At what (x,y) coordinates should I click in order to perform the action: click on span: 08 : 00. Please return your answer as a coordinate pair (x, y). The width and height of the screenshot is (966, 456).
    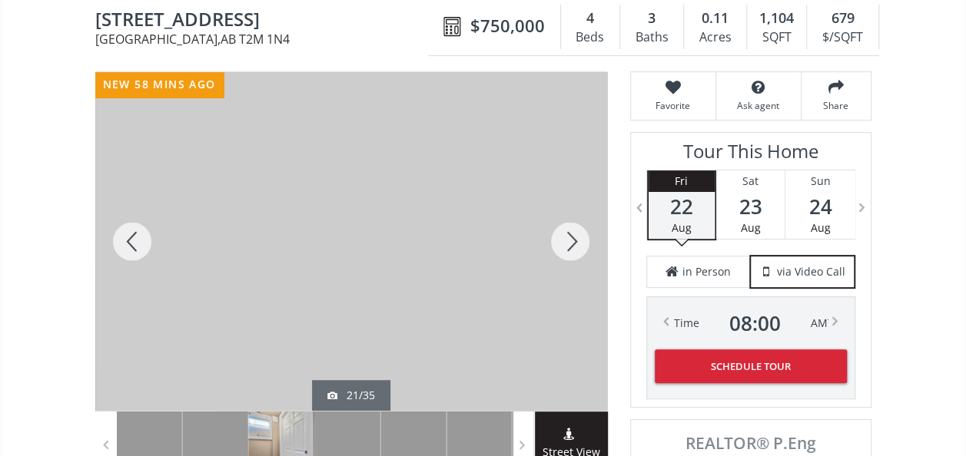
    Looking at the image, I should click on (754, 323).